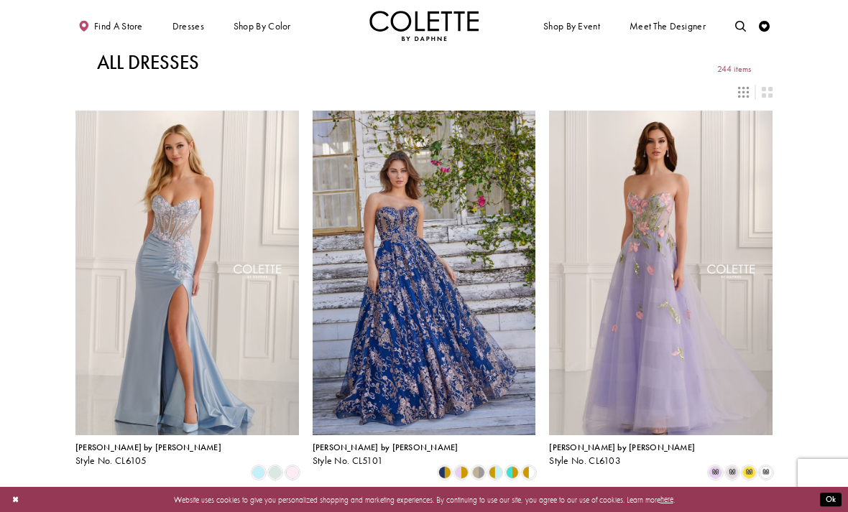 The height and width of the screenshot is (512, 848). I want to click on div: Colette by Daphne Style No. CL5101, so click(385, 455).